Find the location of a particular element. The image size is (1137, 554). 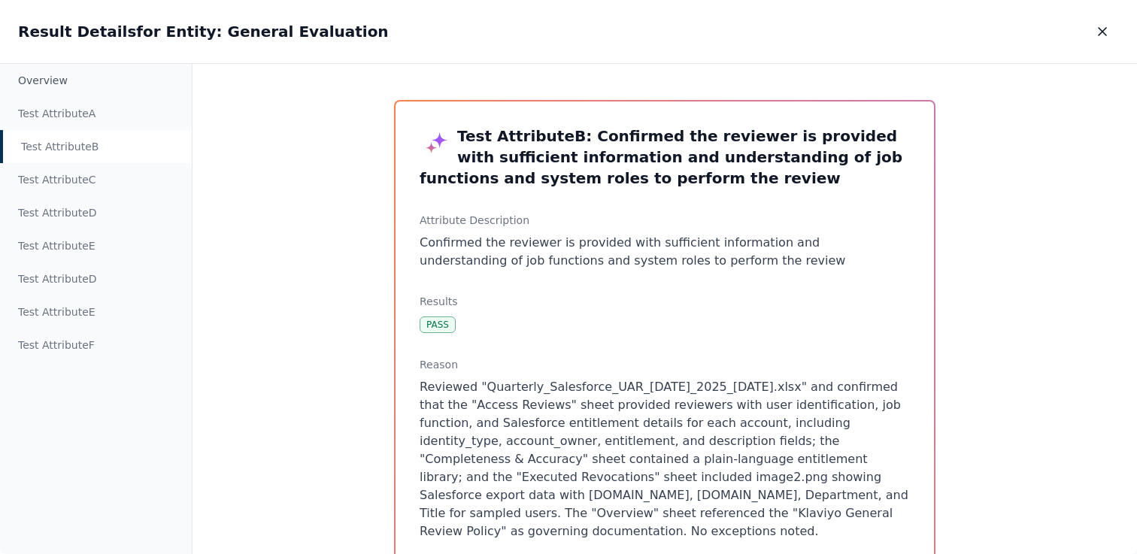

h3: Reason is located at coordinates (665, 365).